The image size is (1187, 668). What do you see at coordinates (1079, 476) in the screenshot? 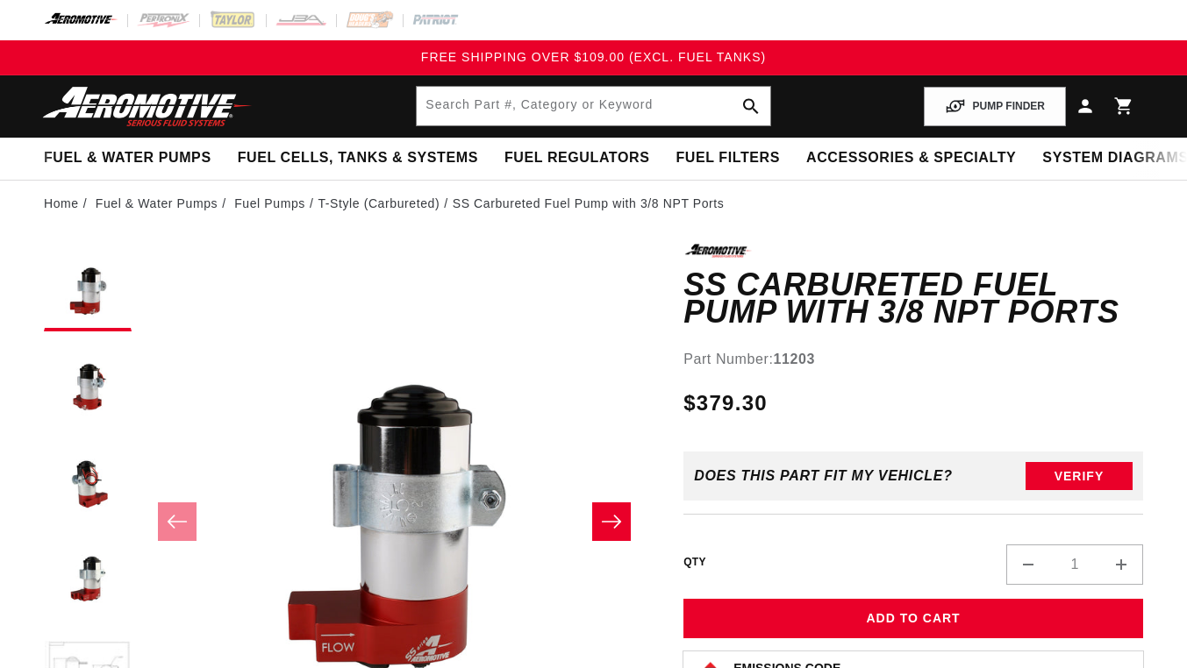
I see `button: Verify` at bounding box center [1079, 476].